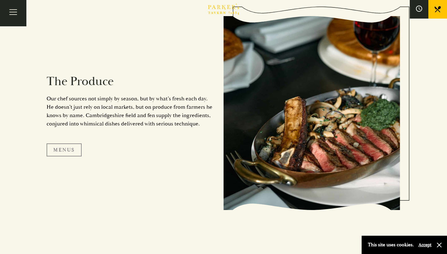 This screenshot has height=254, width=447. Describe the element at coordinates (425, 245) in the screenshot. I see `button: Accept` at that location.